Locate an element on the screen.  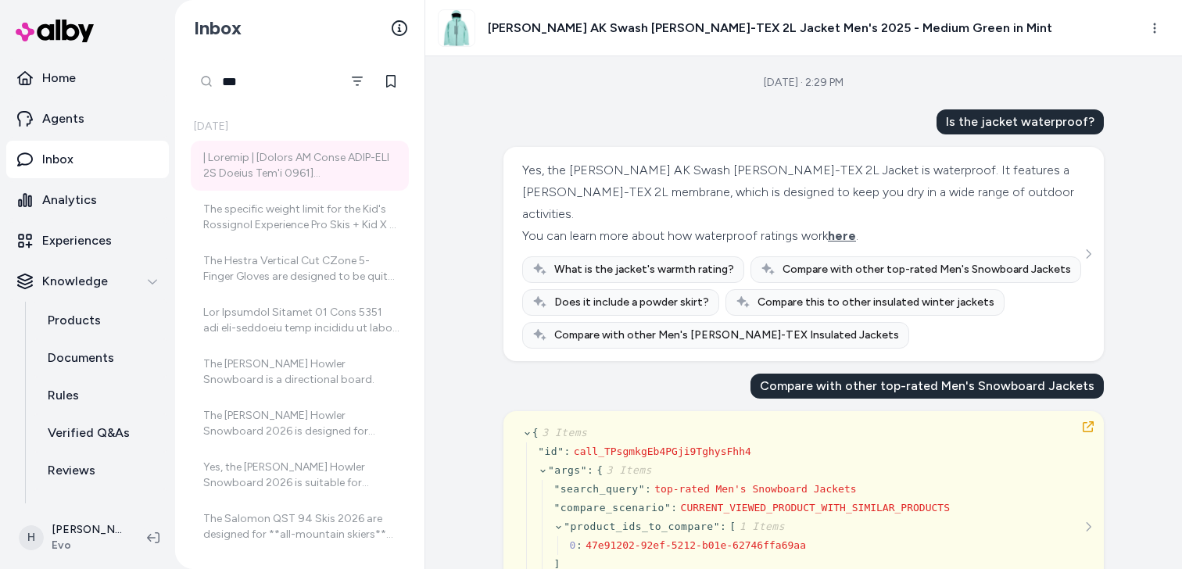
span: call_TPsgmkgEb4PGji9TghysFhh4 is located at coordinates (662, 451).